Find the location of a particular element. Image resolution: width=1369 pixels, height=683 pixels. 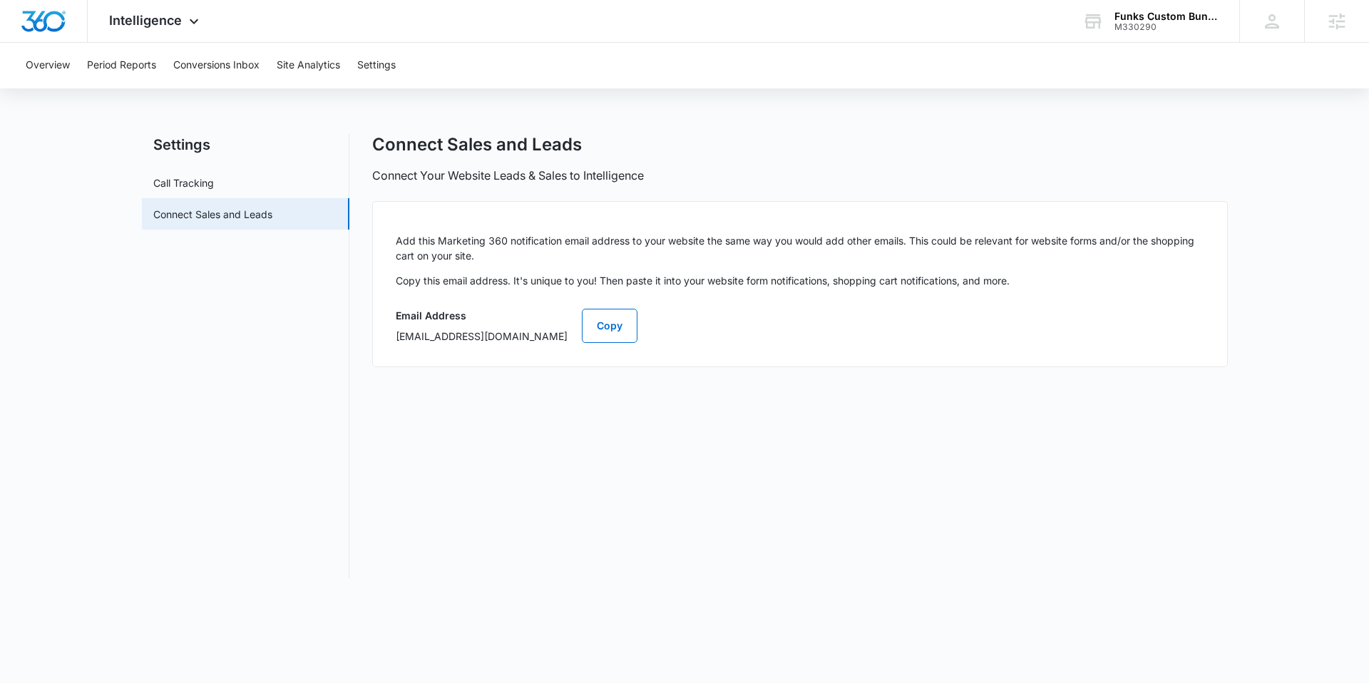

h2: Settings is located at coordinates (245, 145).